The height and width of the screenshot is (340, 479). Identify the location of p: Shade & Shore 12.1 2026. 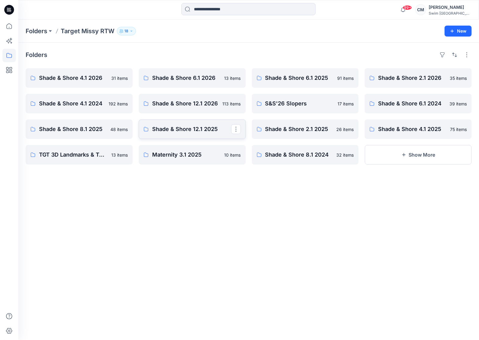
(185, 104).